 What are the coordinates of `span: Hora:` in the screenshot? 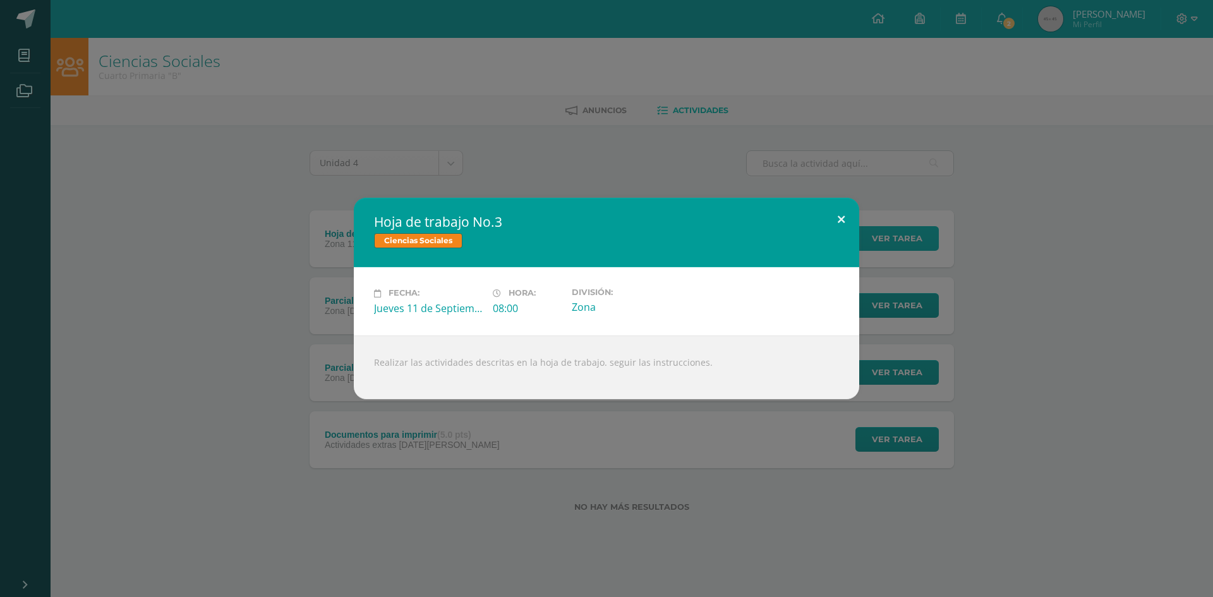 It's located at (522, 293).